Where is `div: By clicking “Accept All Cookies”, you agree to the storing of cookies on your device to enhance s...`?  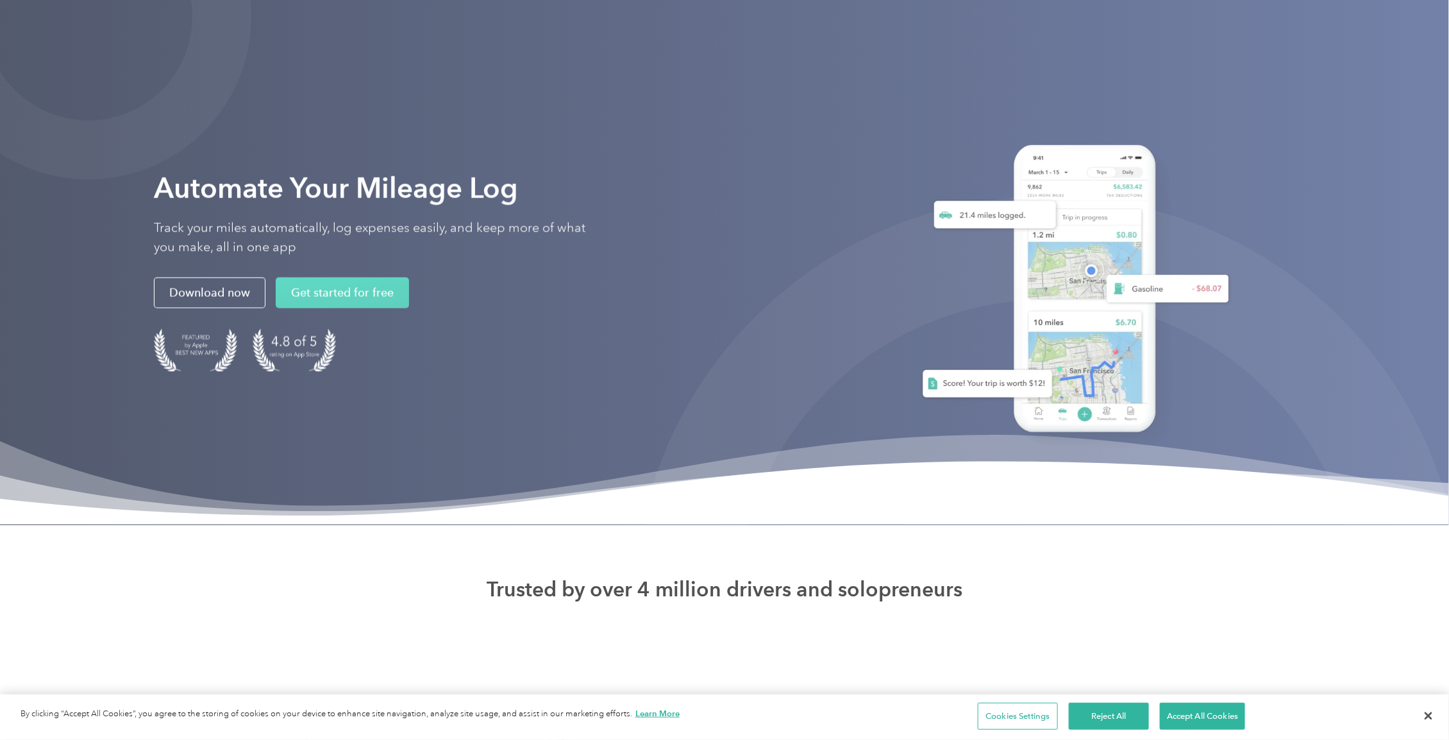
div: By clicking “Accept All Cookies”, you agree to the storing of cookies on your device to enhance s... is located at coordinates (350, 713).